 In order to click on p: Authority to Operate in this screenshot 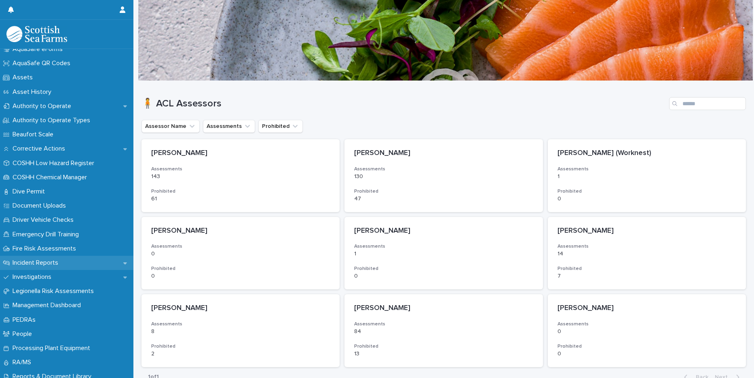, I will do `click(43, 106)`.